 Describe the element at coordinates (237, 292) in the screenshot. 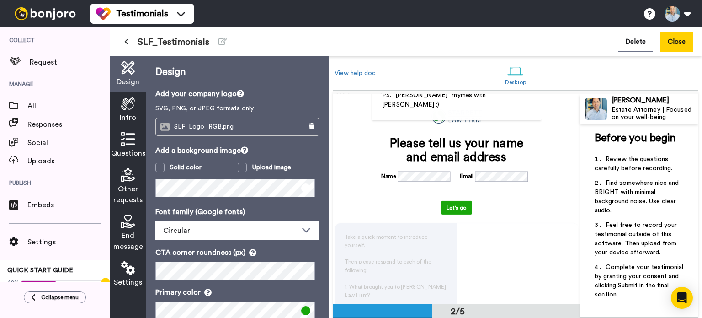

I see `p: Primary color` at that location.